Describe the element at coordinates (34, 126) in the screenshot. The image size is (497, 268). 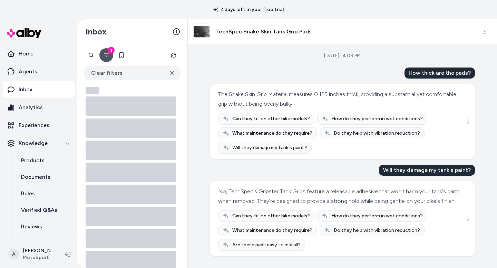
I see `p: Experiences` at that location.